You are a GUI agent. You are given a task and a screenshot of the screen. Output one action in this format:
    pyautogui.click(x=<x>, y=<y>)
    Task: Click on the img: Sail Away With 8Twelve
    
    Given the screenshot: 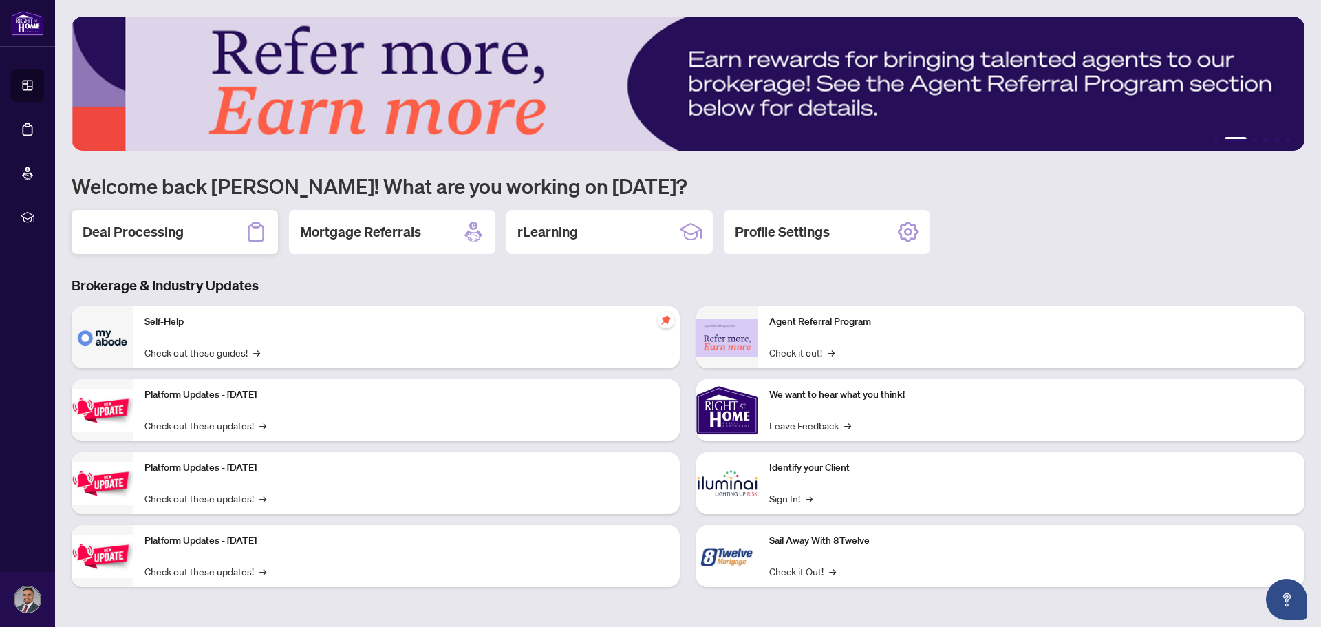 What is the action you would take?
    pyautogui.click(x=727, y=556)
    